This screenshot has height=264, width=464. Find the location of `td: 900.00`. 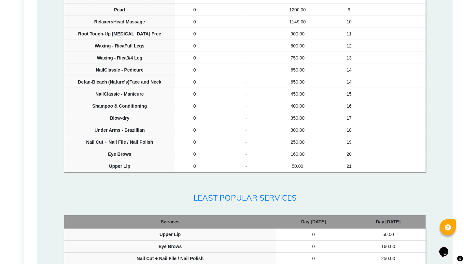

td: 900.00 is located at coordinates (297, 34).